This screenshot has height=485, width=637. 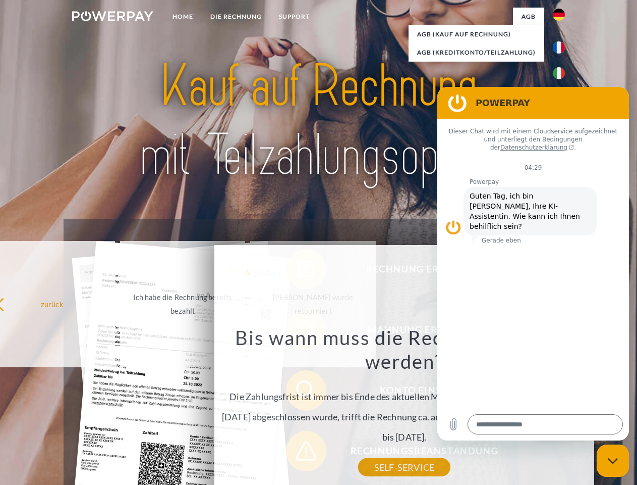 I want to click on a: Home, so click(x=183, y=17).